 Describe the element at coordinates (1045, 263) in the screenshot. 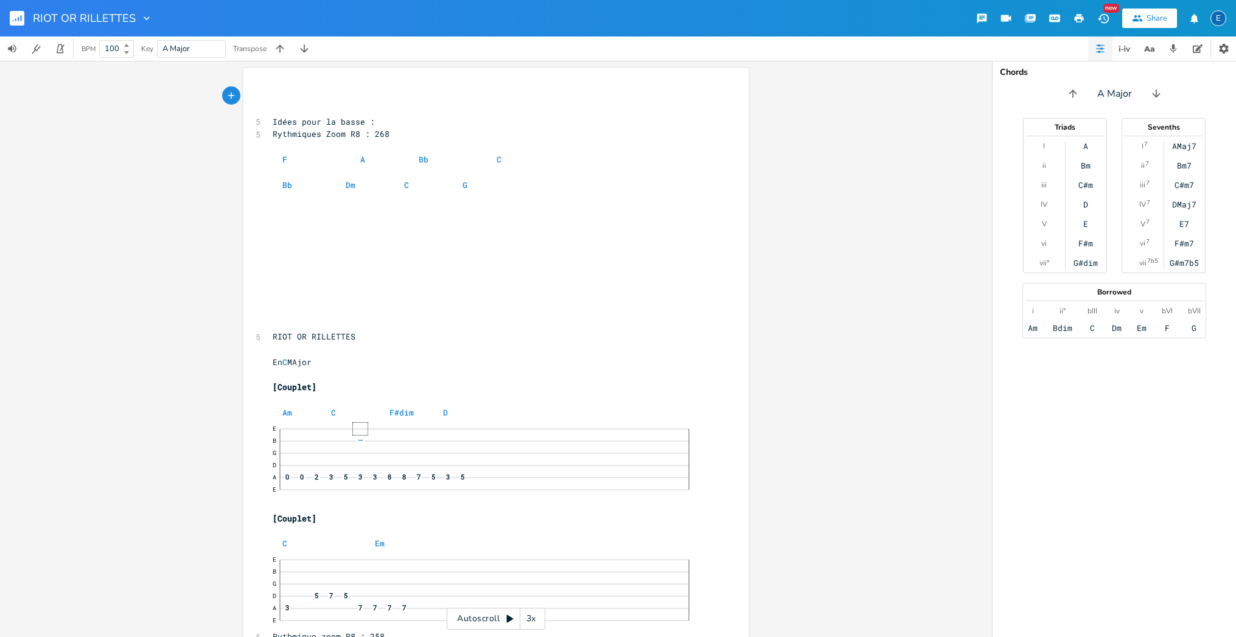

I see `div: vii°` at that location.